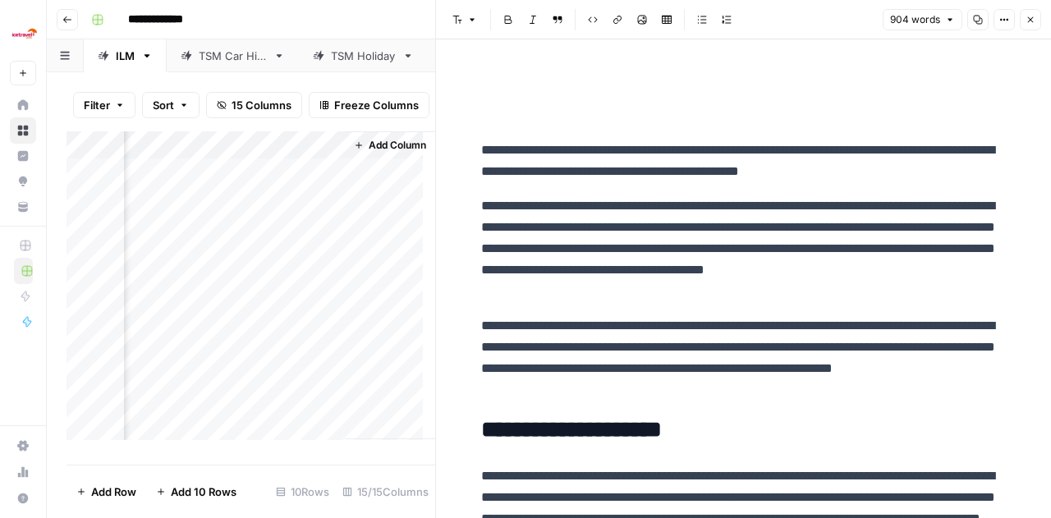 This screenshot has width=1051, height=518. What do you see at coordinates (397, 145) in the screenshot?
I see `span: Add Column` at bounding box center [397, 145].